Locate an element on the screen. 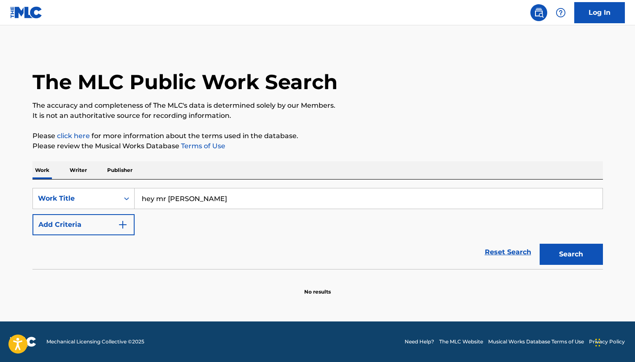  a: Terms of Use is located at coordinates (202, 146).